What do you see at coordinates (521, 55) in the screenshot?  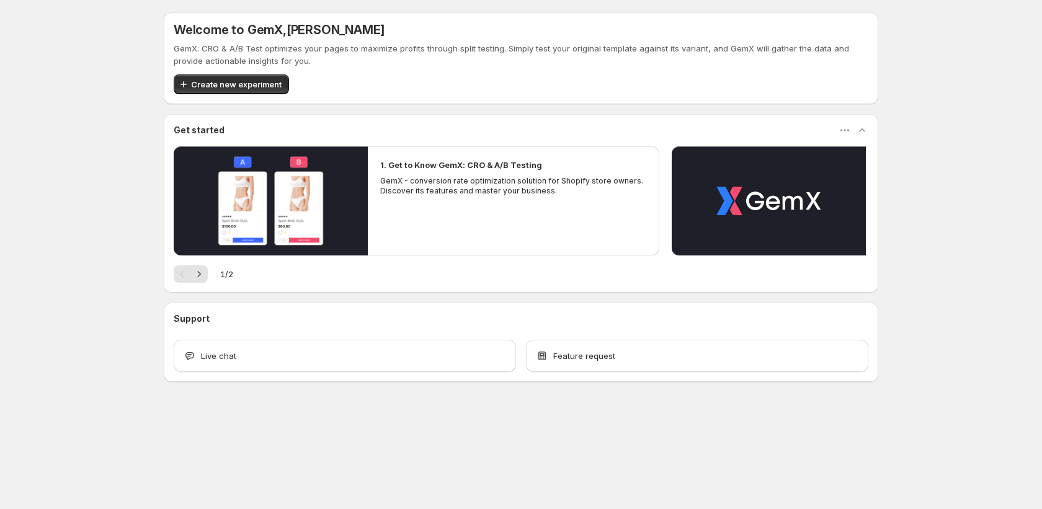 I see `p: GemX: CRO & A/B Test optimizes your pages to maximize profits through split testing. Simply test ...` at bounding box center [521, 55].